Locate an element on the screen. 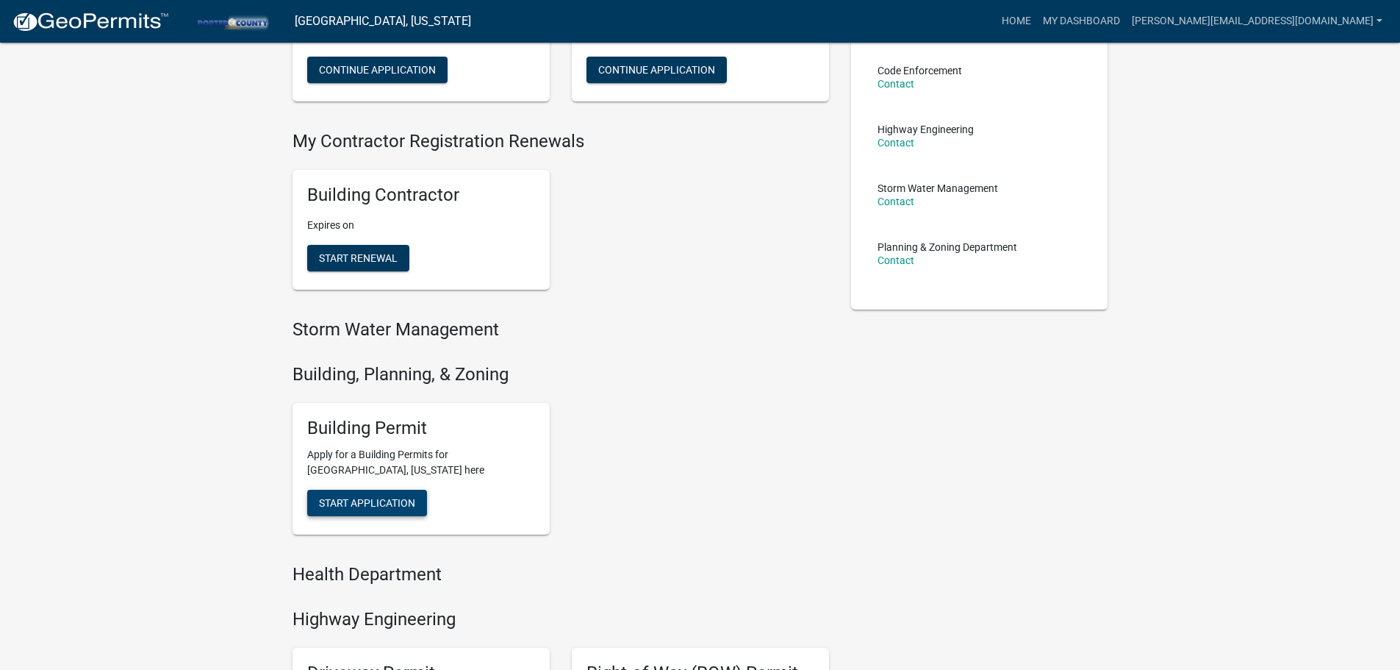  button: Start Application is located at coordinates (367, 503).